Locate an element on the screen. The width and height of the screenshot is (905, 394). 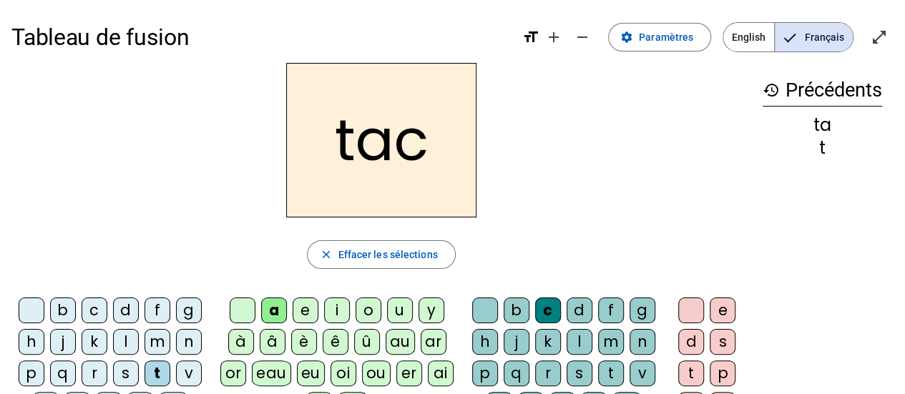
div: ê is located at coordinates (335, 342).